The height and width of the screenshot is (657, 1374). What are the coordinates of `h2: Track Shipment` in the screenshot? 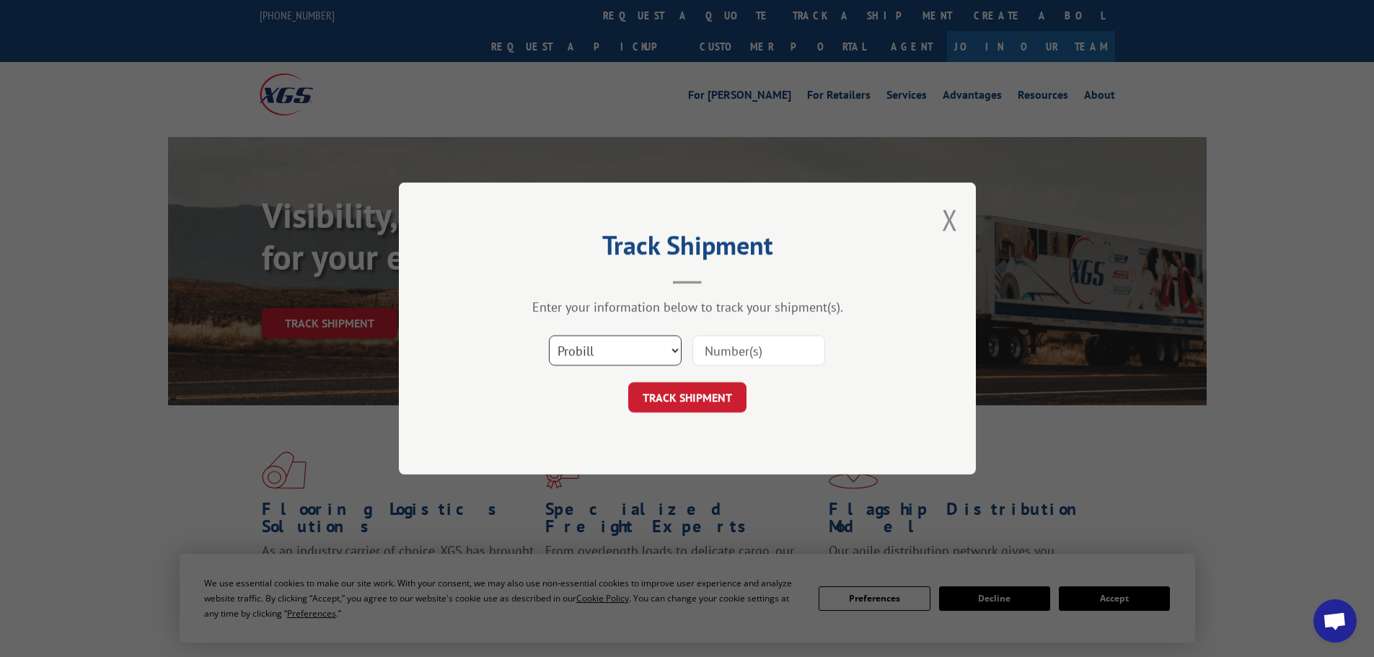 It's located at (687, 249).